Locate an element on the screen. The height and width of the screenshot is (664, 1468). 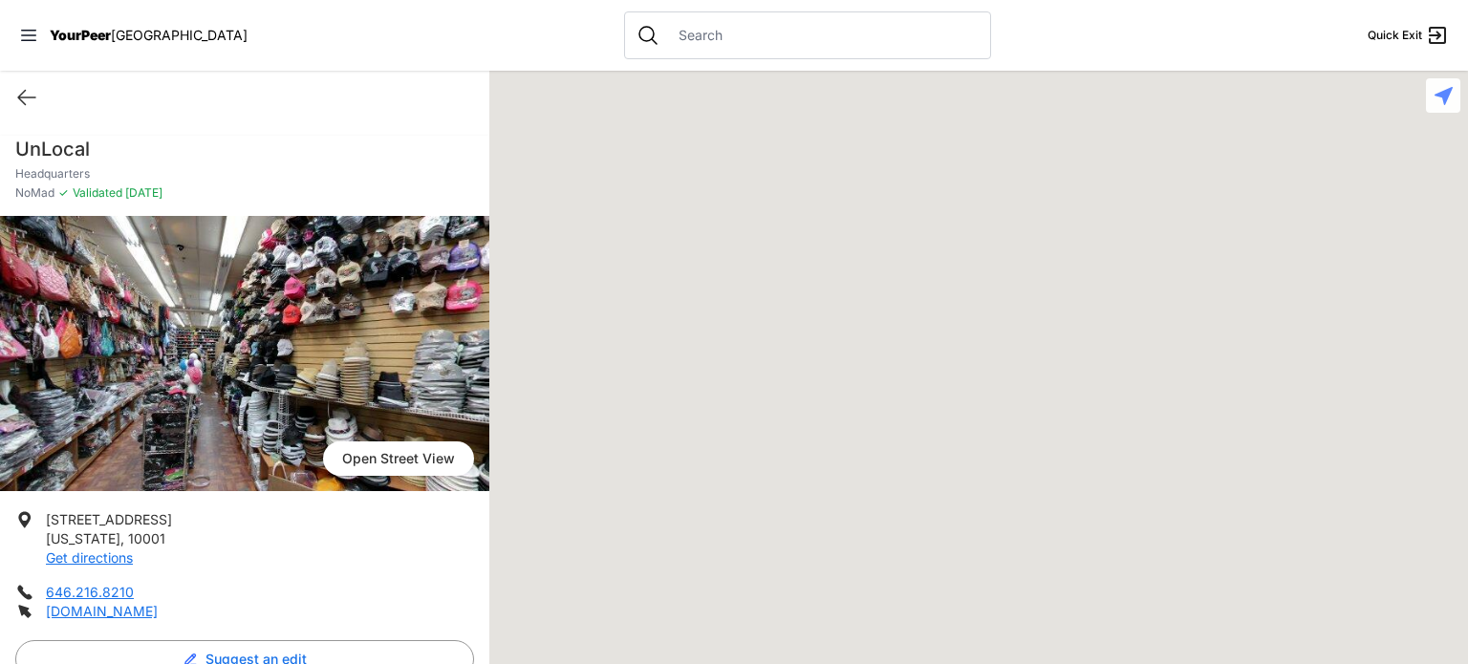
span: Quick Exit is located at coordinates (1395, 35).